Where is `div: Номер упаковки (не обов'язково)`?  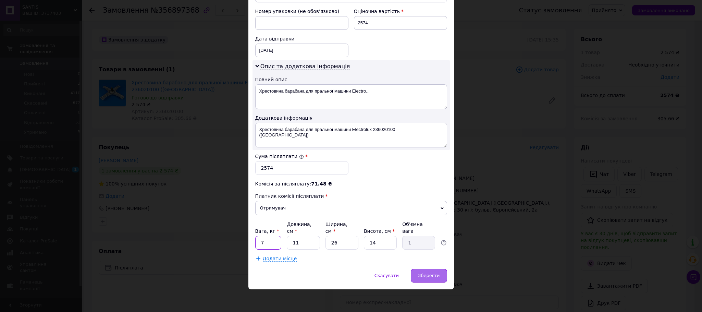
div: Номер упаковки (не обов'язково) is located at coordinates (302, 11).